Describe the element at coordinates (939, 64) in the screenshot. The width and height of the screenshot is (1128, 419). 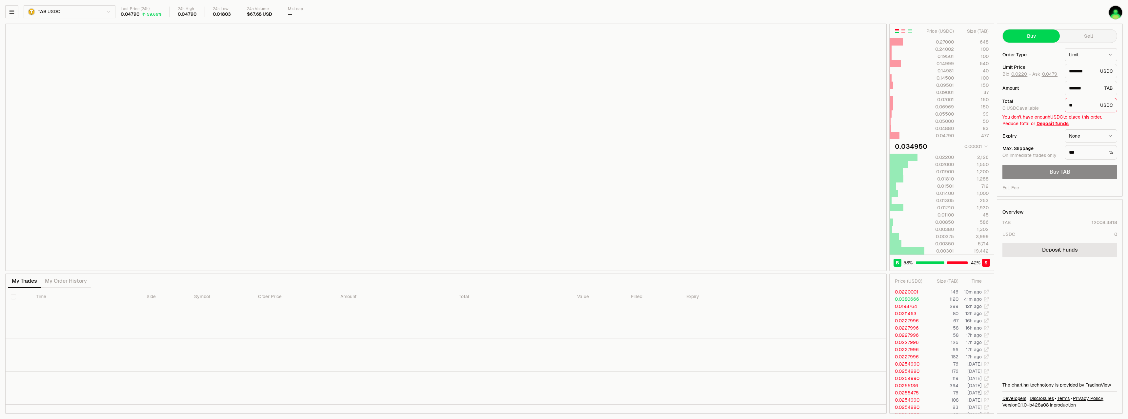
I see `div: 0.14999` at that location.